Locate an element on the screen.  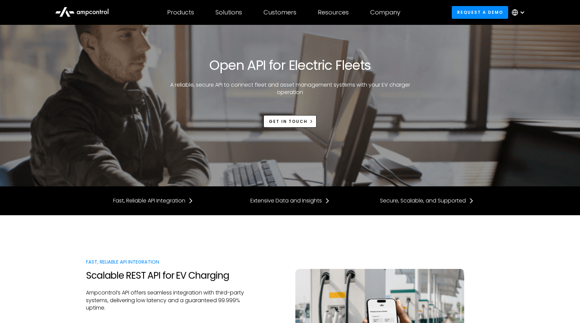
a: Extensive Data and Insights is located at coordinates (290, 201).